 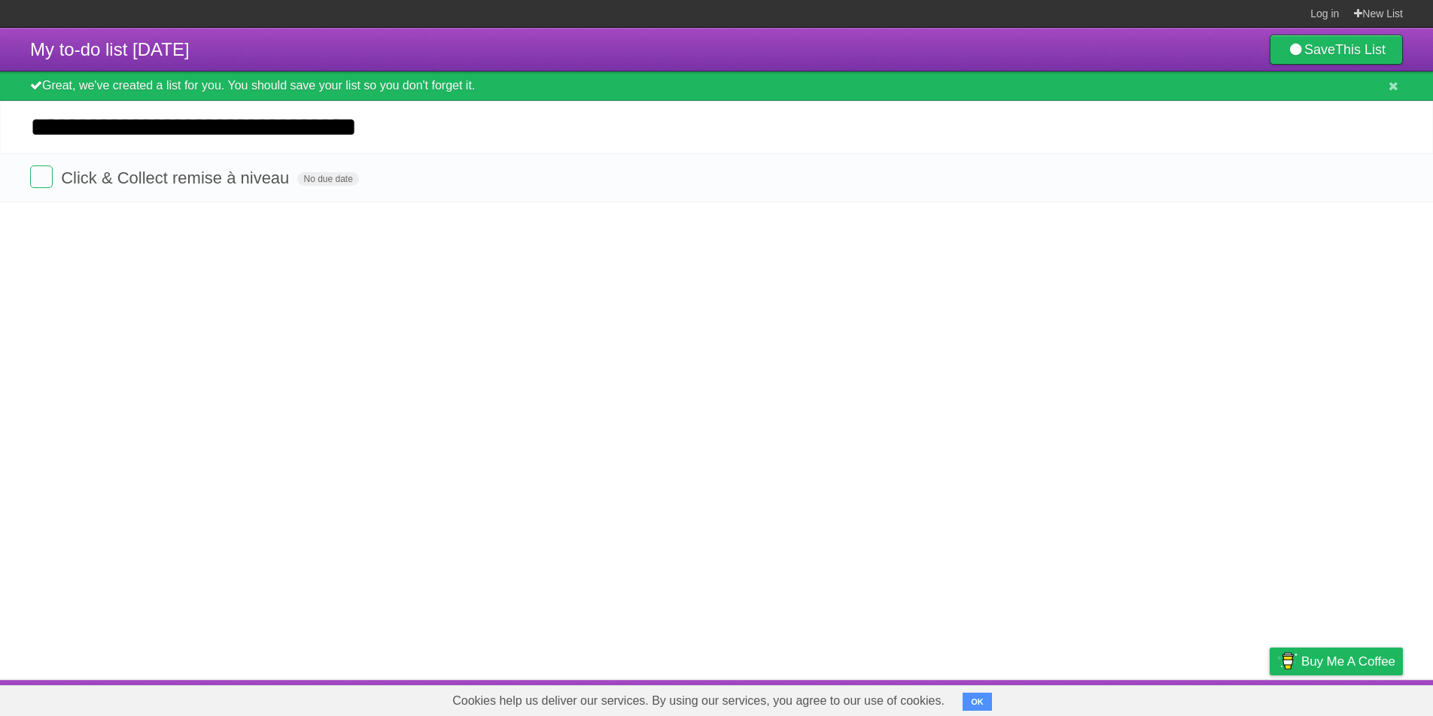 I want to click on a: Buy me a coffee, so click(x=1336, y=662).